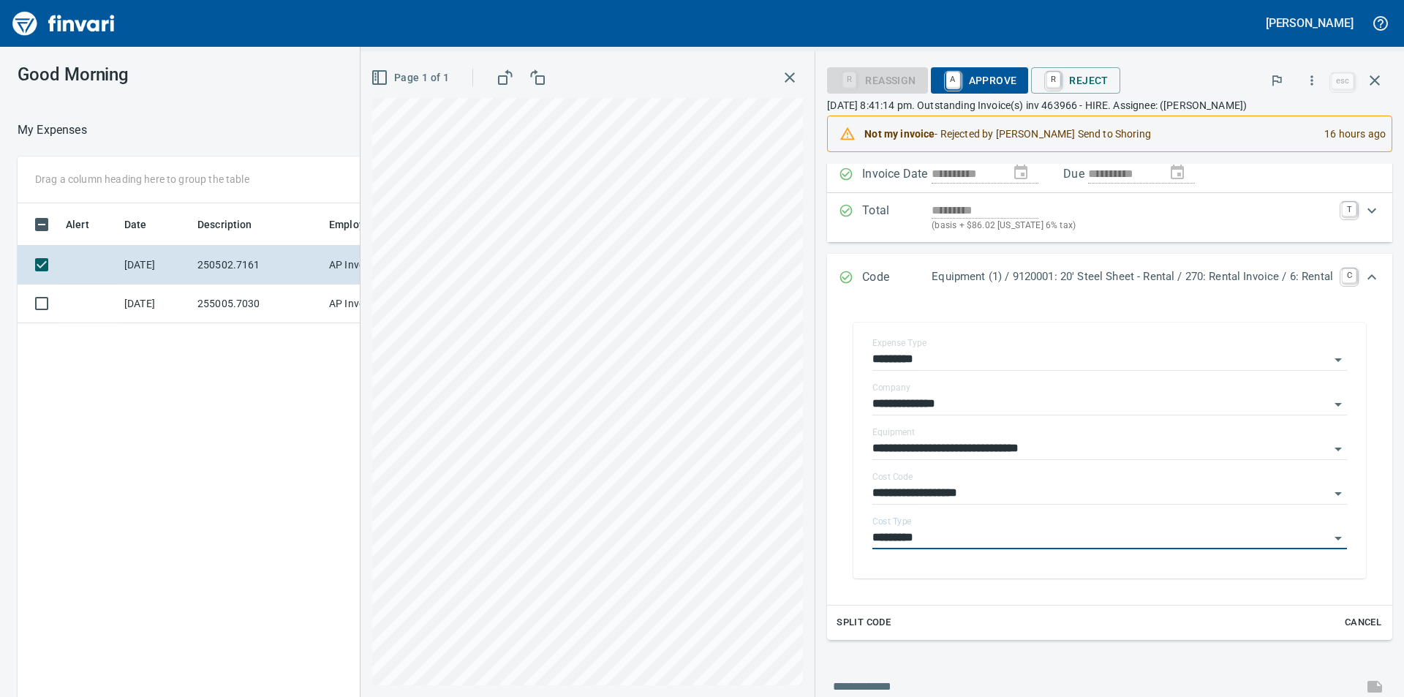 The image size is (1404, 697). What do you see at coordinates (892, 477) in the screenshot?
I see `label: Cost Code` at bounding box center [892, 477].